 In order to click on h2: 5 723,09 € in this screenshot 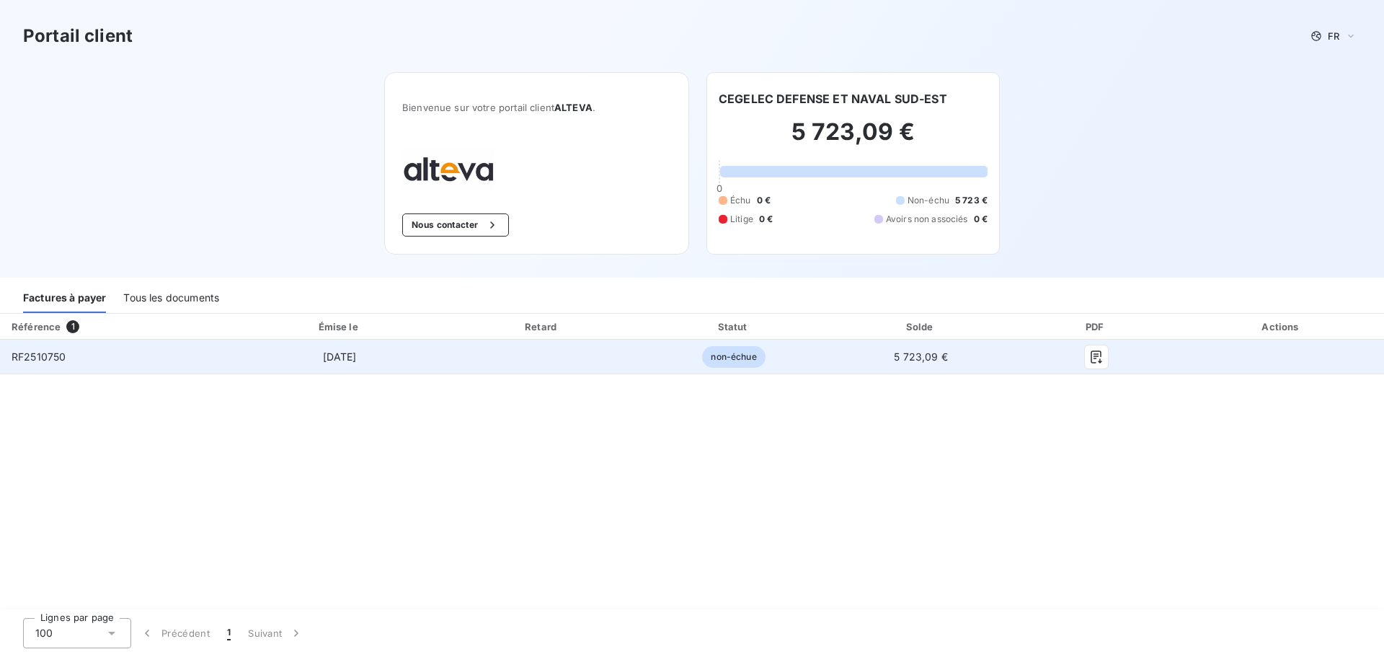, I will do `click(853, 139)`.